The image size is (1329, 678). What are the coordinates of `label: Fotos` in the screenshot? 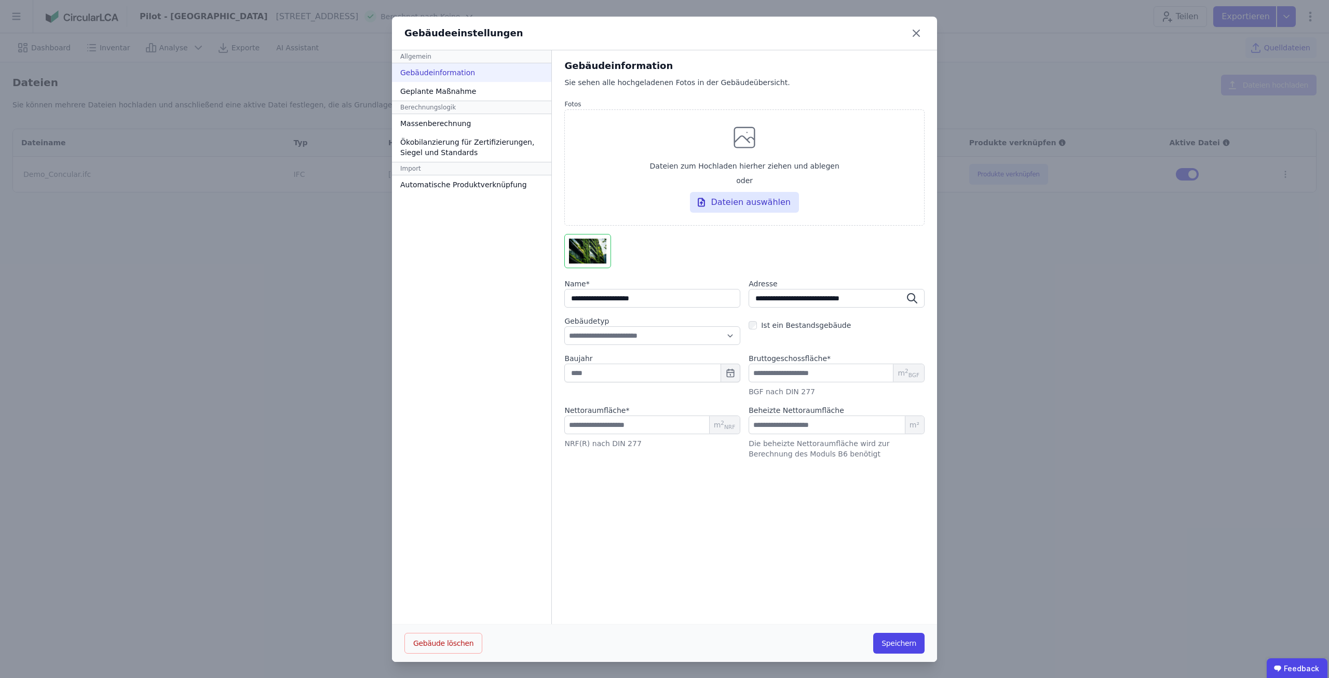 It's located at (744, 104).